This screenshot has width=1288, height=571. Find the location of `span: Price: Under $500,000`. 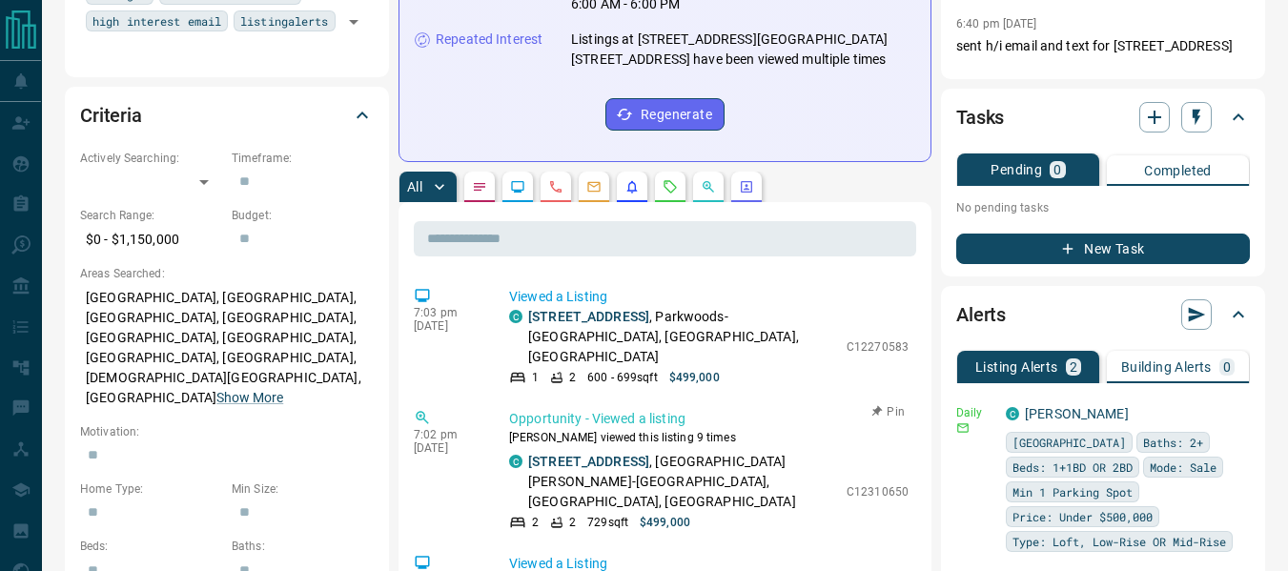

span: Price: Under $500,000 is located at coordinates (1082, 517).